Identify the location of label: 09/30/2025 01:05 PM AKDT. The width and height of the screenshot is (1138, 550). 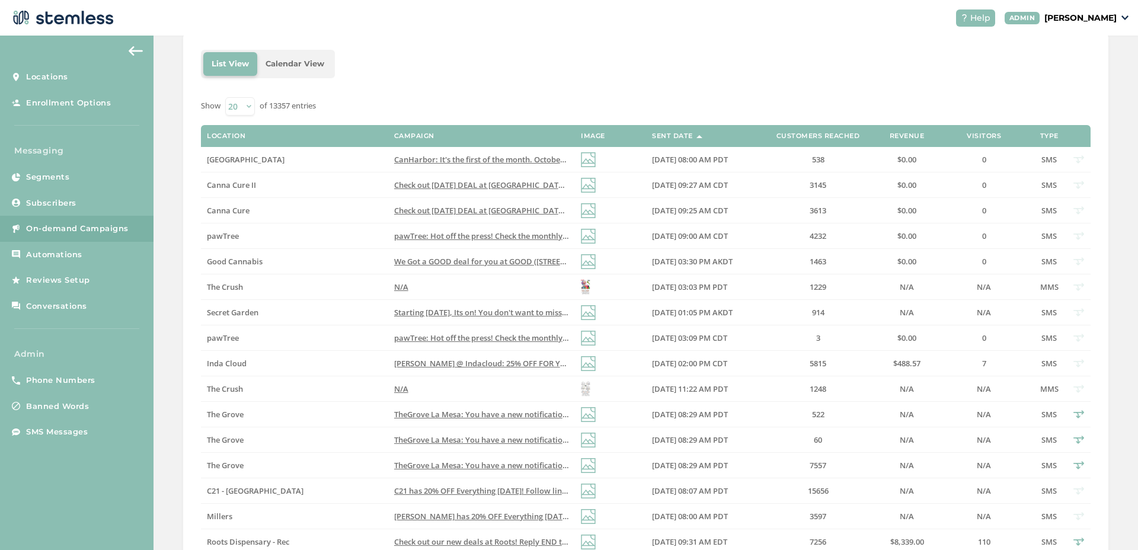
(703, 312).